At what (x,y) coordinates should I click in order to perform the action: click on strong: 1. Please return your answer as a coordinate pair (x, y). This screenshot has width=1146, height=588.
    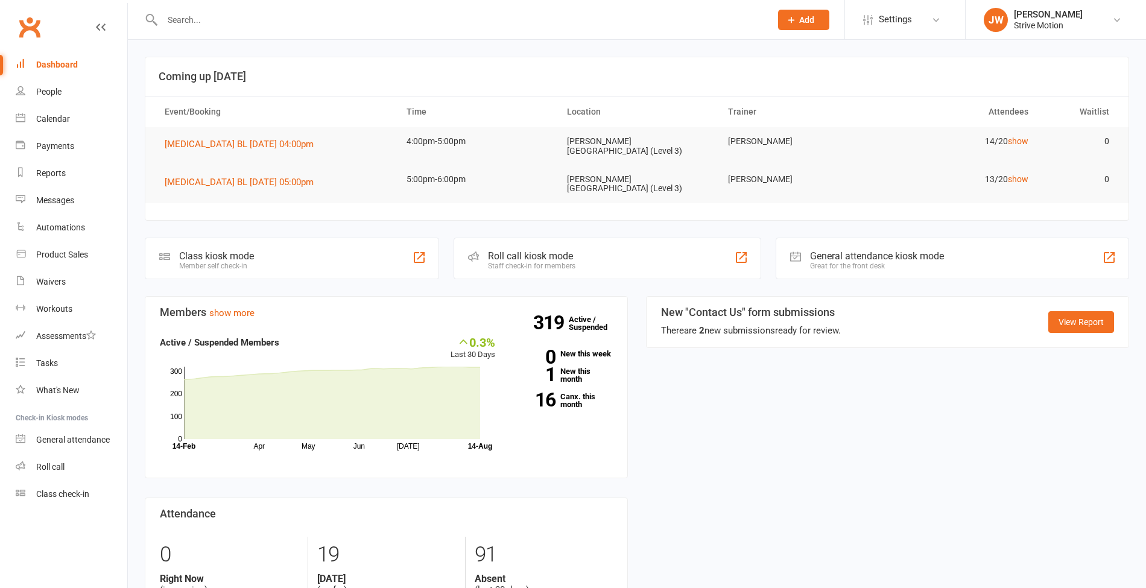
    Looking at the image, I should click on (534, 375).